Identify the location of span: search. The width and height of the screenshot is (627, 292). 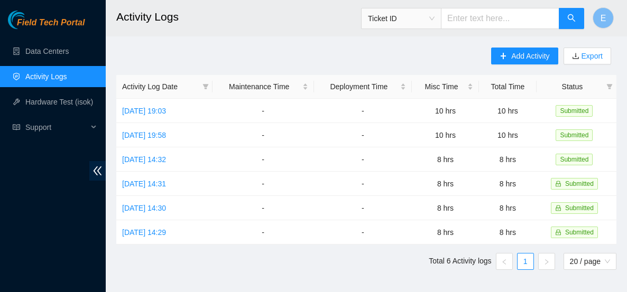
(571, 18).